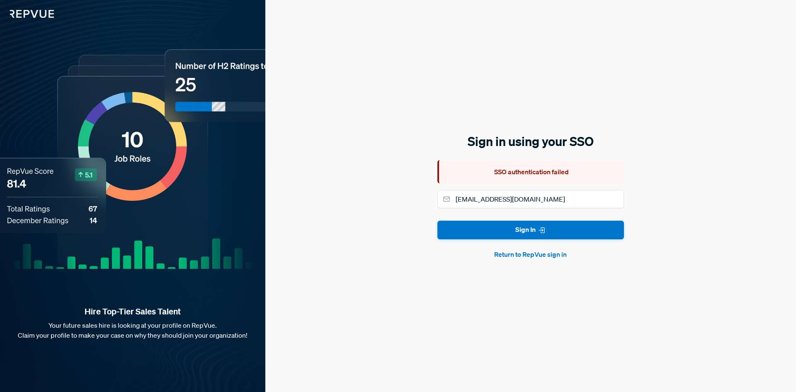  I want to click on p: Your future sales hire is looking at your profile on RepVue. Claim your profile to make your case..., so click(133, 330).